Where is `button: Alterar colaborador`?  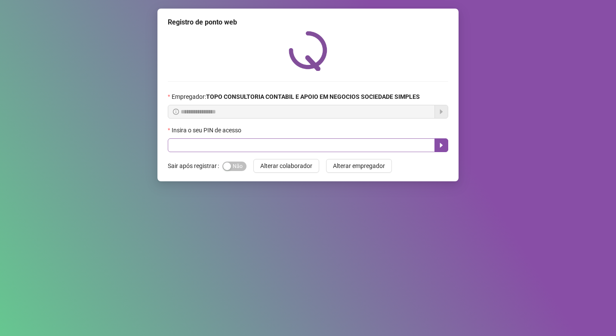
button: Alterar colaborador is located at coordinates (286, 166).